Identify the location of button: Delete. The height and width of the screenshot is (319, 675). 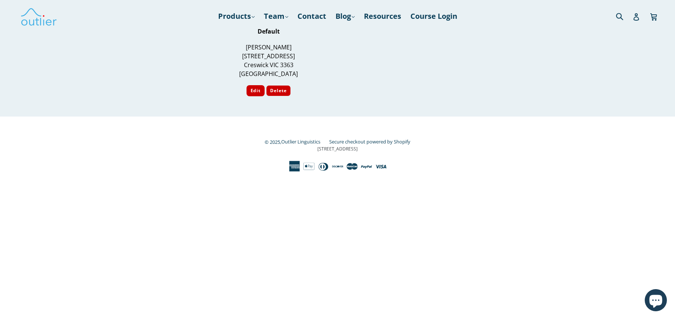
(278, 91).